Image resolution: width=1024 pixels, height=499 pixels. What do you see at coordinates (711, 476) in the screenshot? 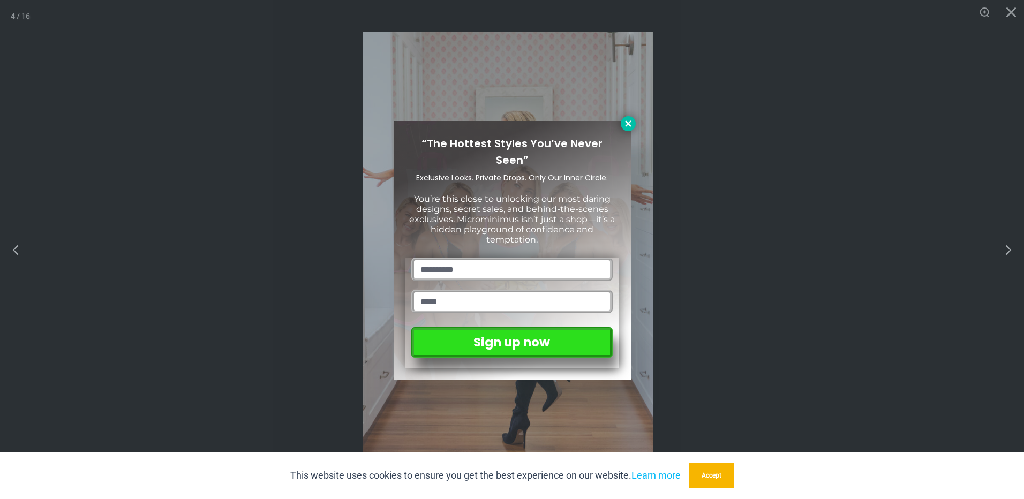
I see `button: Accept` at bounding box center [711, 476].